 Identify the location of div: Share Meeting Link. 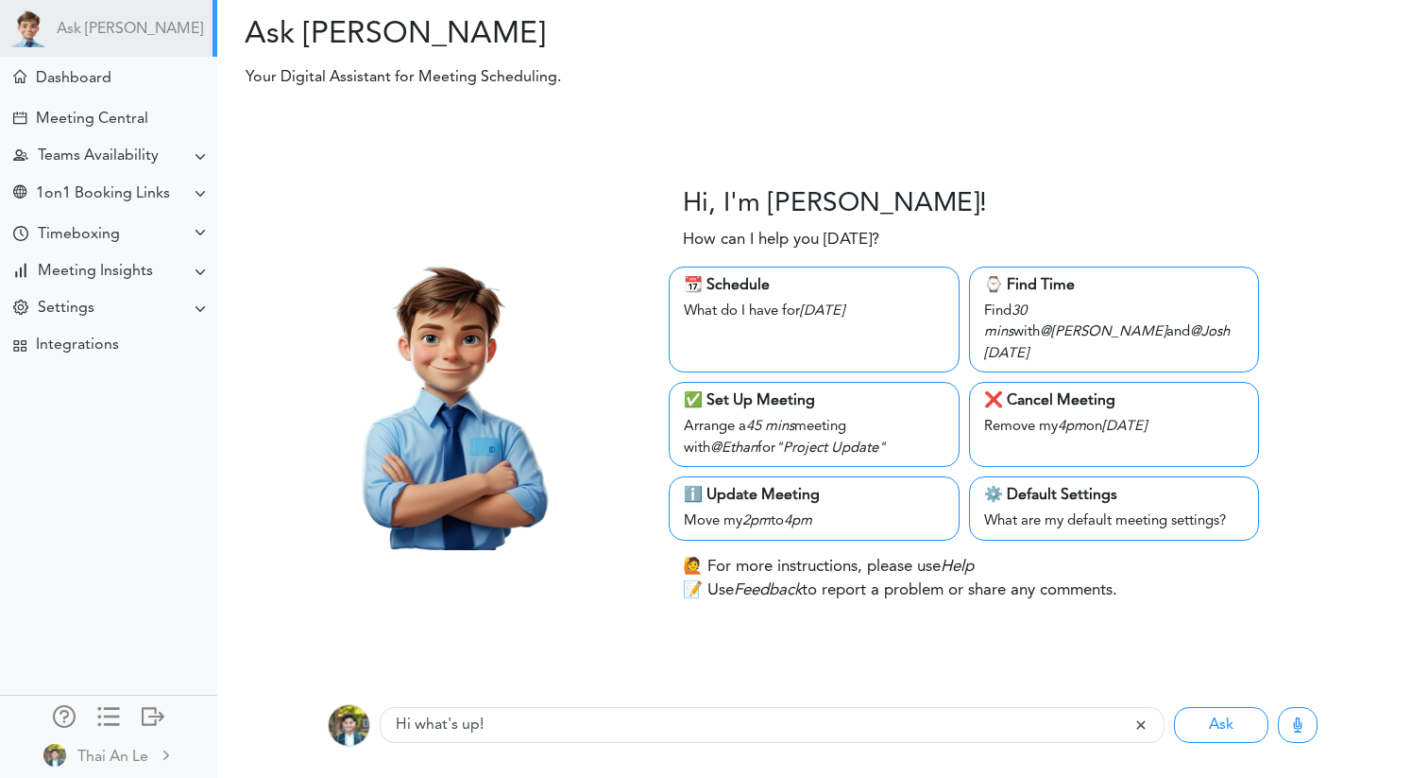
(20, 194).